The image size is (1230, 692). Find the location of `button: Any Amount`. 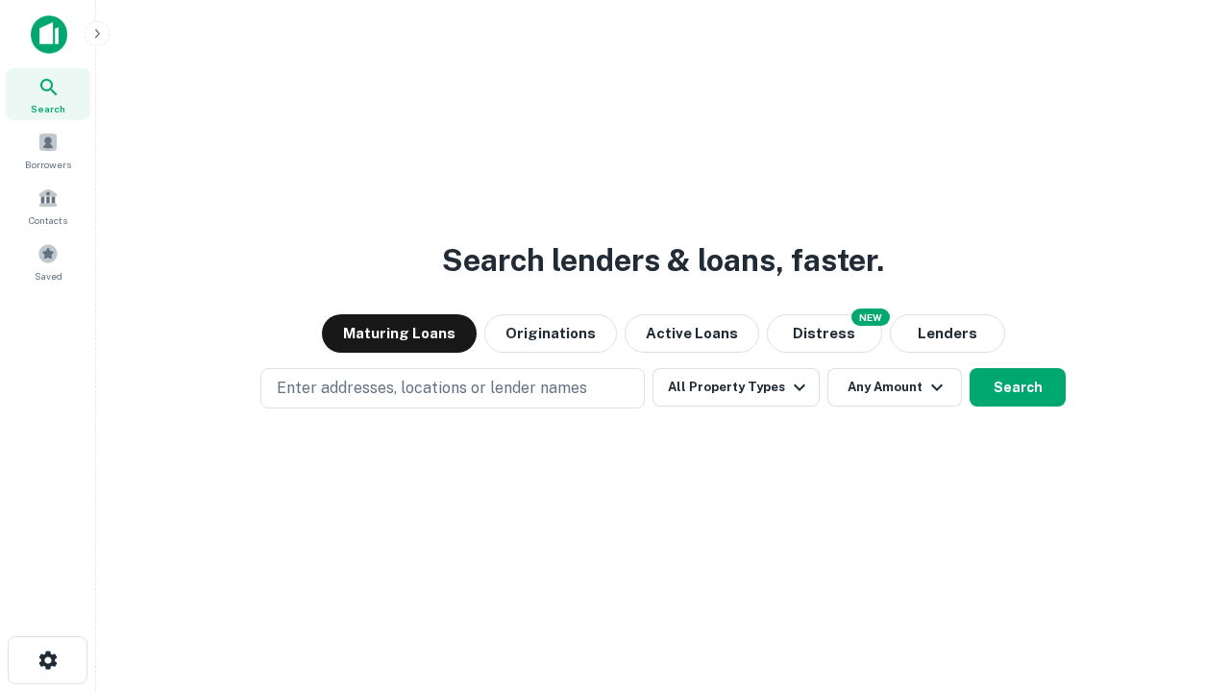

button: Any Amount is located at coordinates (895, 387).